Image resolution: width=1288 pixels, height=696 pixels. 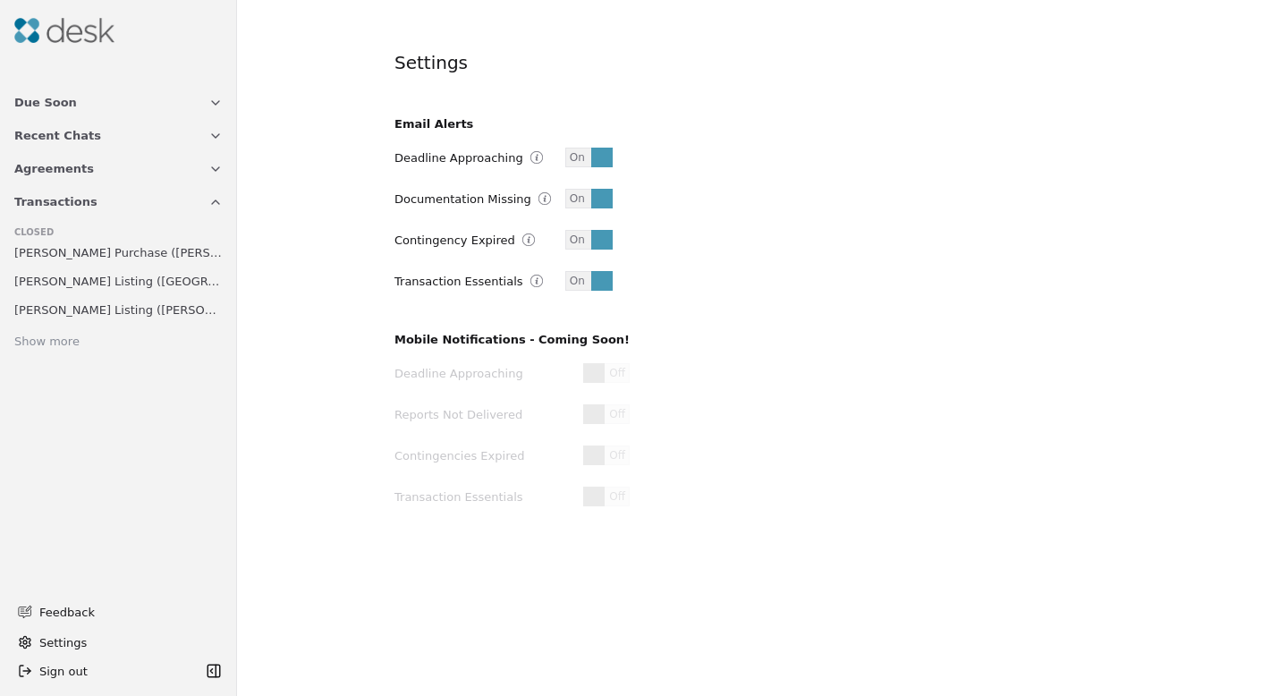 I want to click on button: Sign out, so click(x=106, y=671).